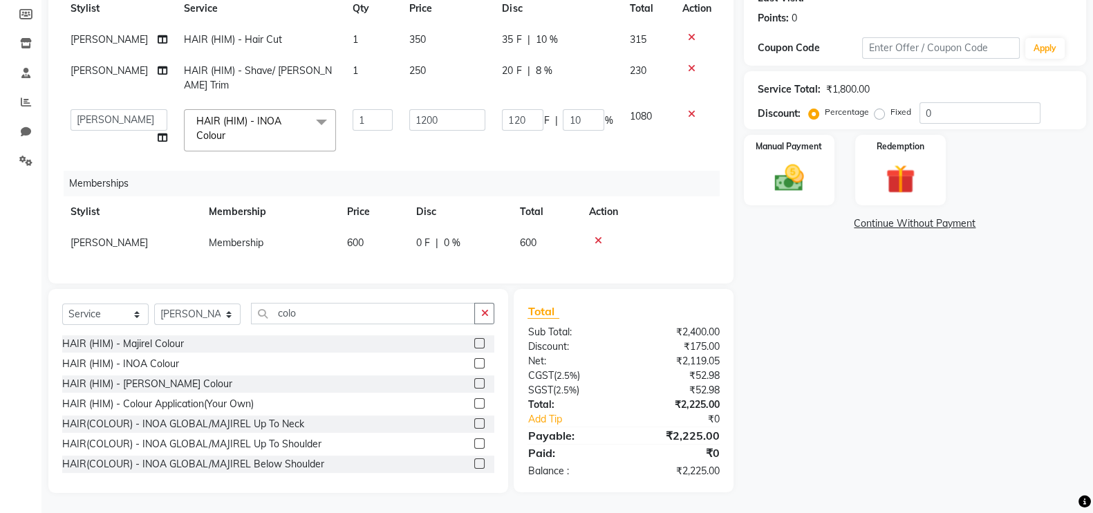 The image size is (1093, 513). I want to click on span: 350, so click(417, 39).